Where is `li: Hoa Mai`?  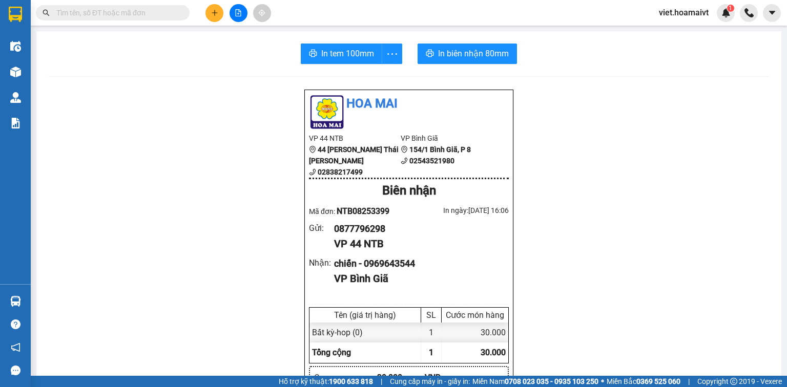
li: Hoa Mai is located at coordinates (409, 104).